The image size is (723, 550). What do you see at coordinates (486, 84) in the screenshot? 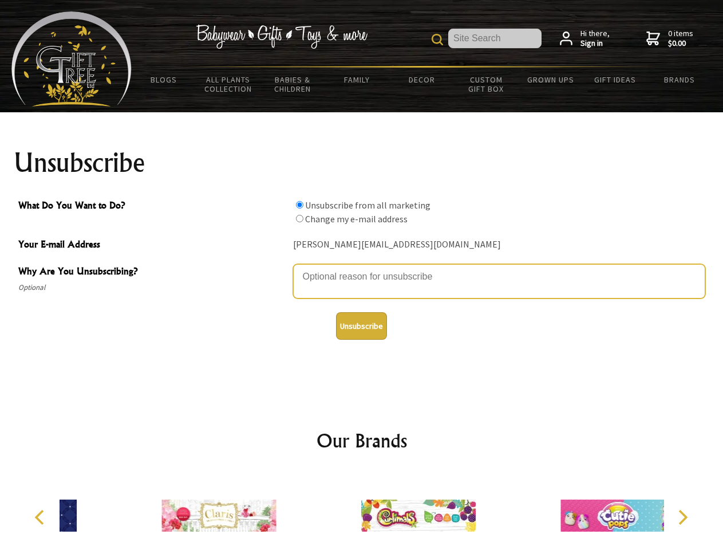
I see `a: Custom Gift Box` at bounding box center [486, 84].